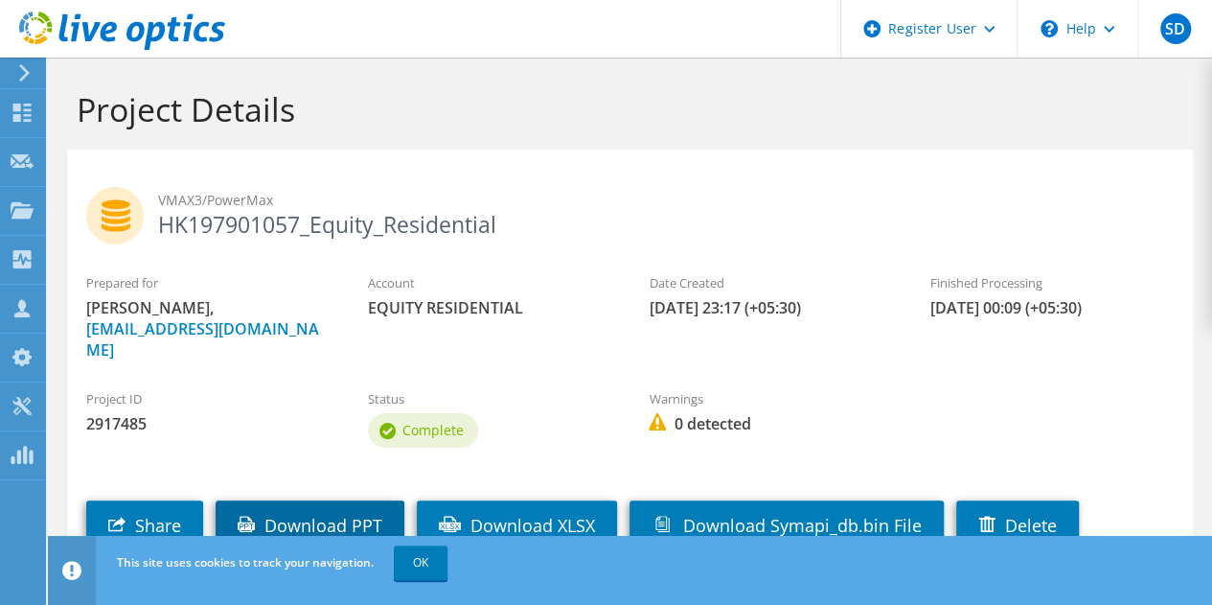  I want to click on label: Status, so click(490, 399).